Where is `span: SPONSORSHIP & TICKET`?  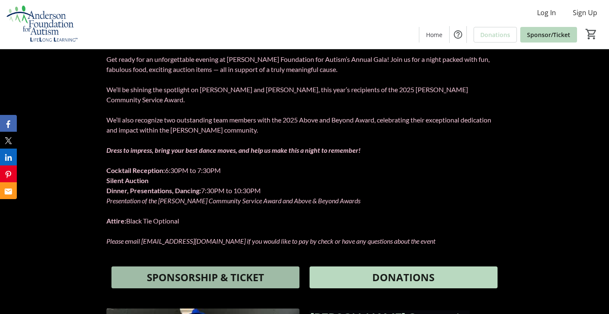
span: SPONSORSHIP & TICKET is located at coordinates (205, 277).